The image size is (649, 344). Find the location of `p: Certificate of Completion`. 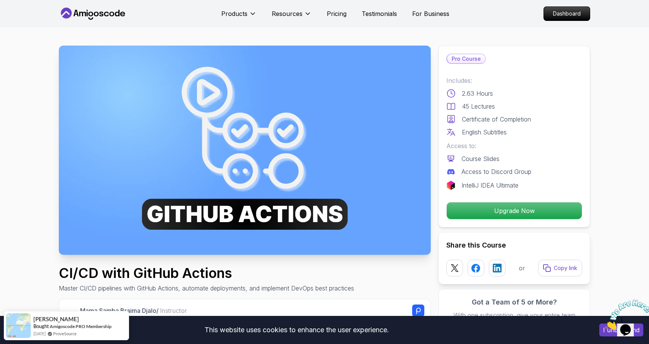

p: Certificate of Completion is located at coordinates (496, 119).